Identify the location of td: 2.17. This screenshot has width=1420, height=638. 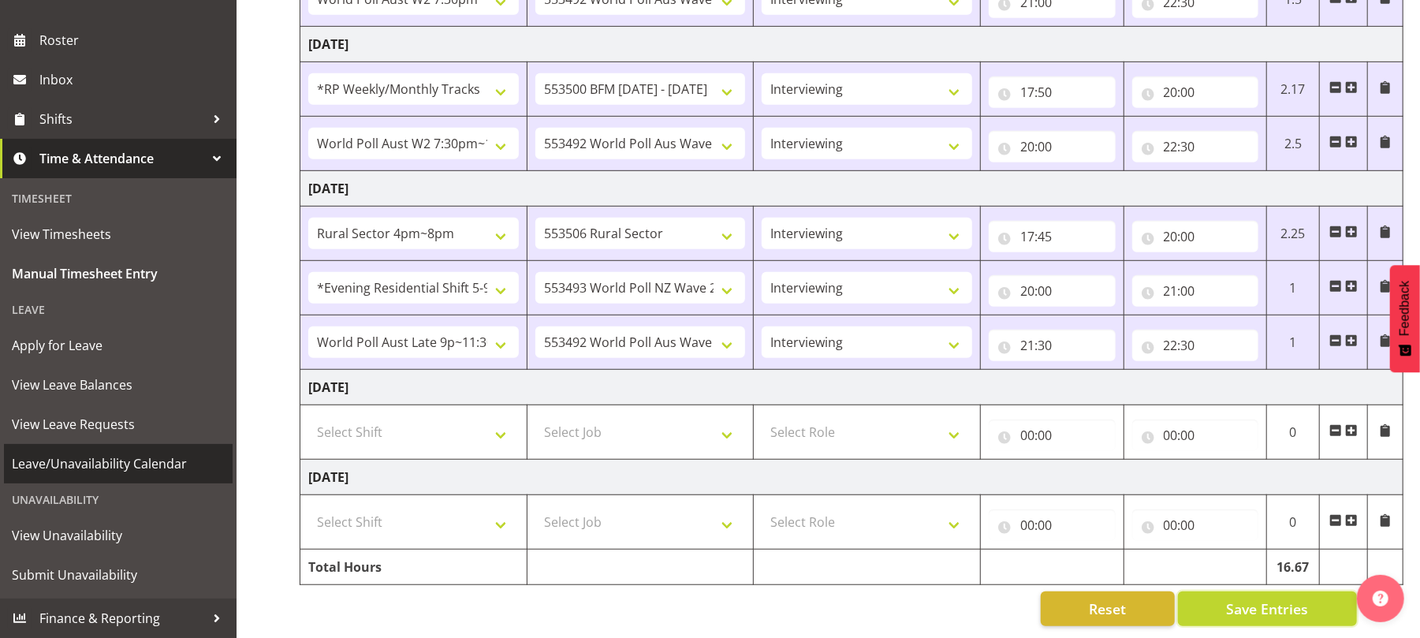
(1293, 89).